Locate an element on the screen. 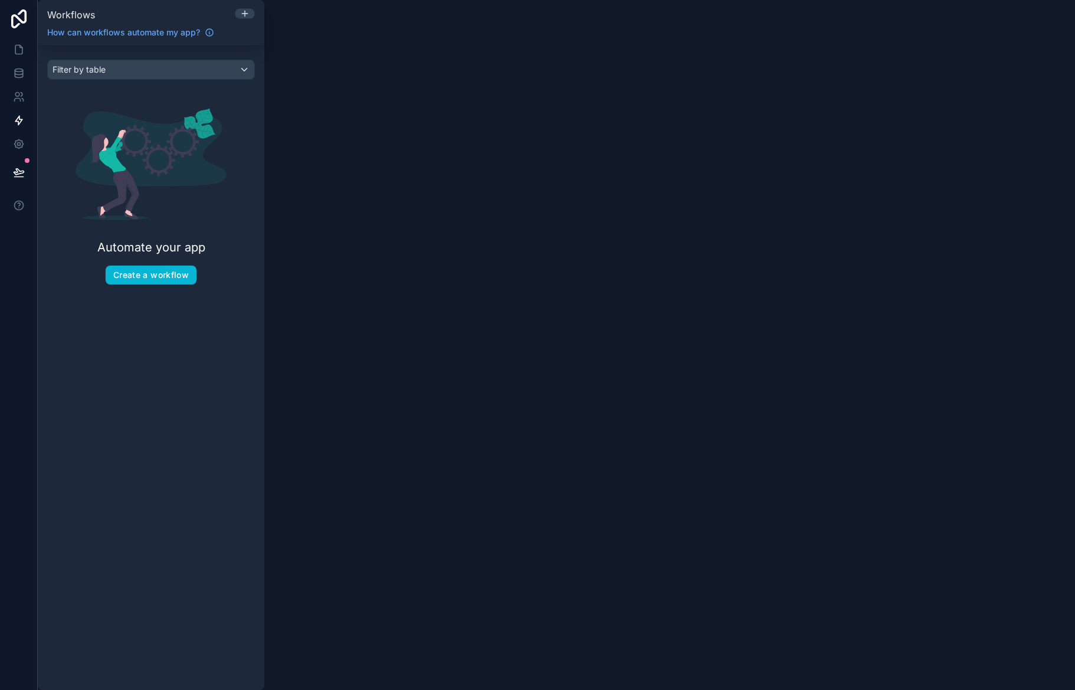 This screenshot has width=1075, height=690. button: Filter by table is located at coordinates (151, 70).